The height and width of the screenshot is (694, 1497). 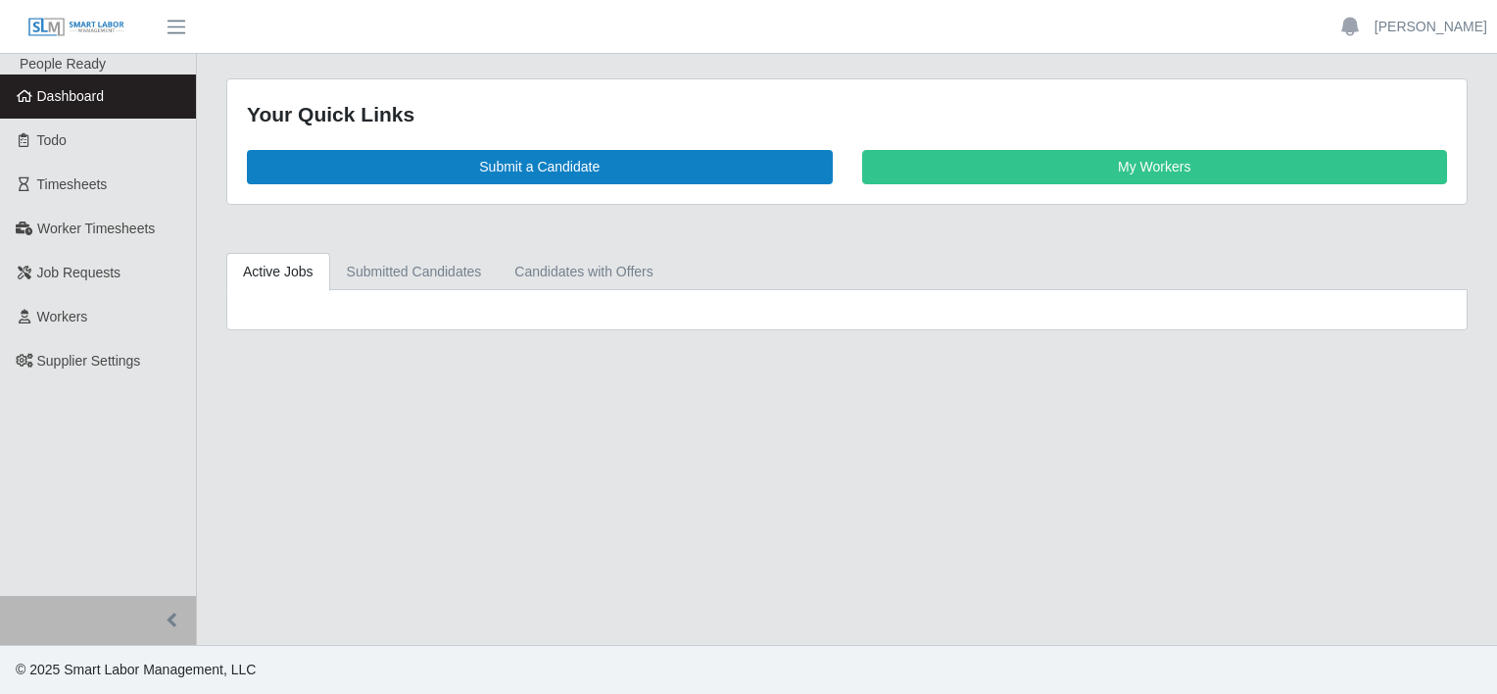 I want to click on span: Job Requests, so click(x=79, y=272).